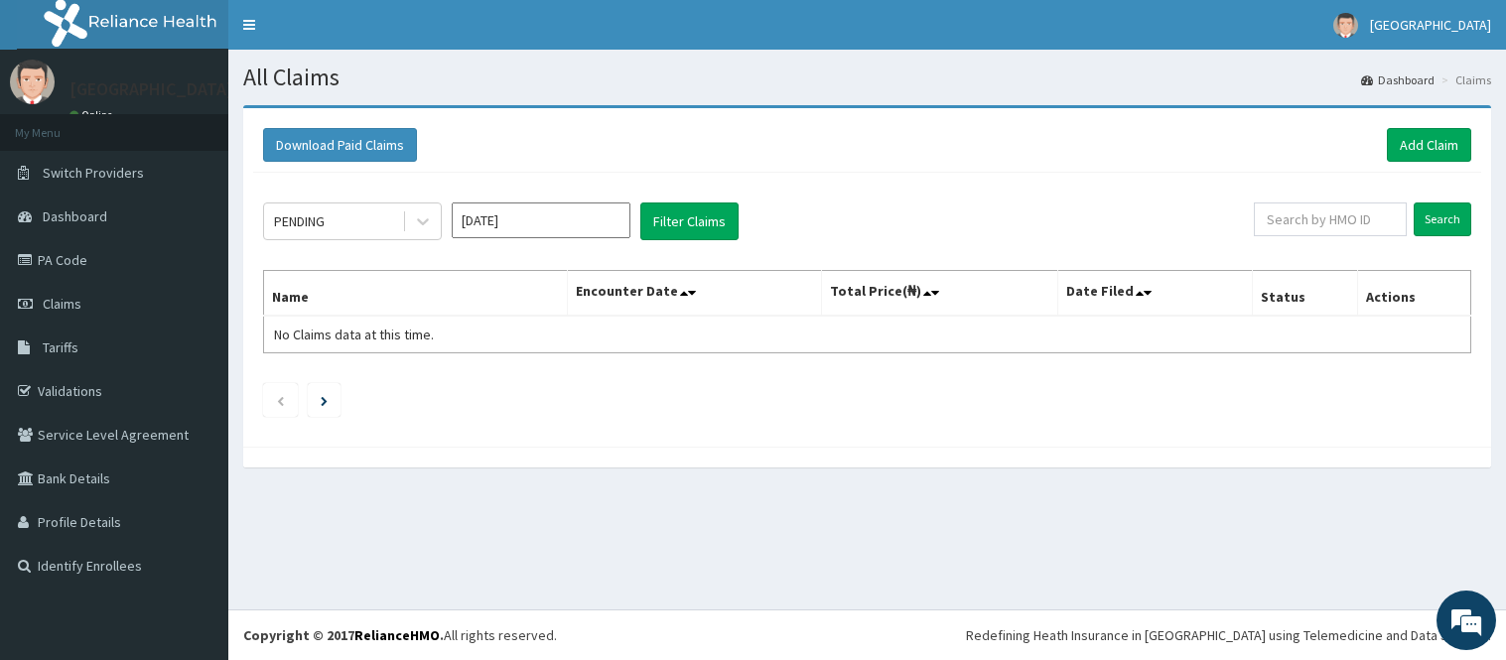 The image size is (1506, 660). I want to click on button: Download Paid Claims, so click(340, 145).